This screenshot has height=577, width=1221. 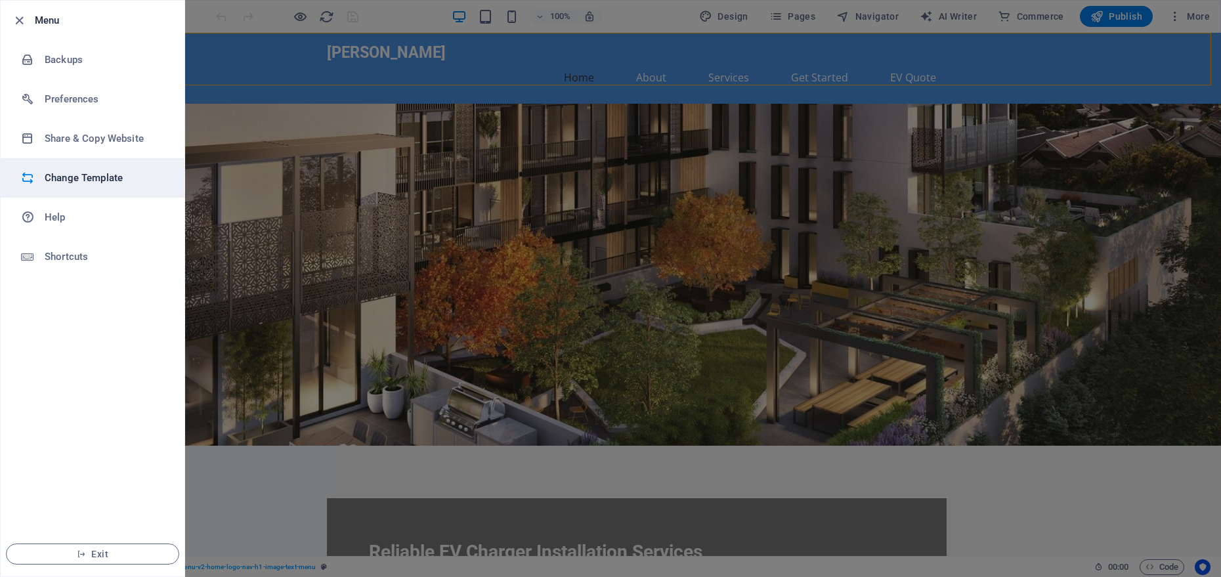 What do you see at coordinates (93, 554) in the screenshot?
I see `span: Exit` at bounding box center [93, 554].